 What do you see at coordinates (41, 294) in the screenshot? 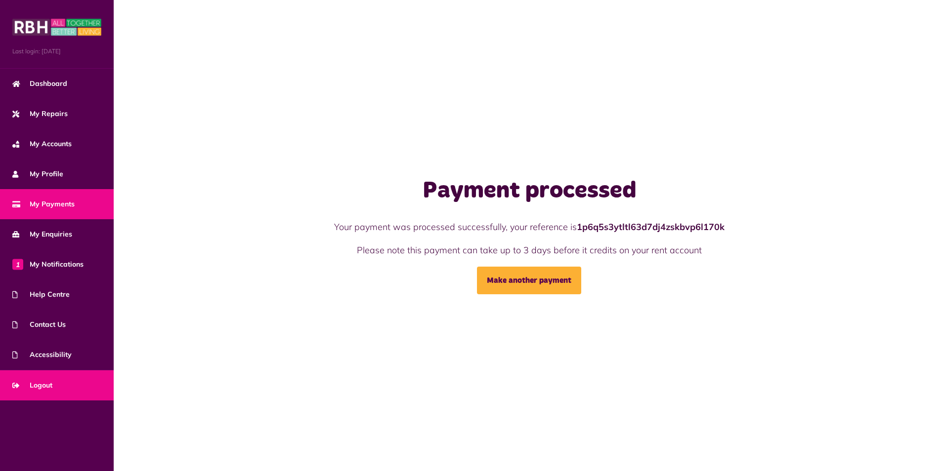
I see `span: Help Centre` at bounding box center [41, 294].